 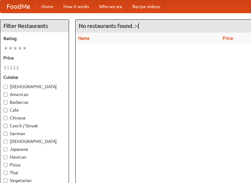 I want to click on input: Thai, so click(x=5, y=173).